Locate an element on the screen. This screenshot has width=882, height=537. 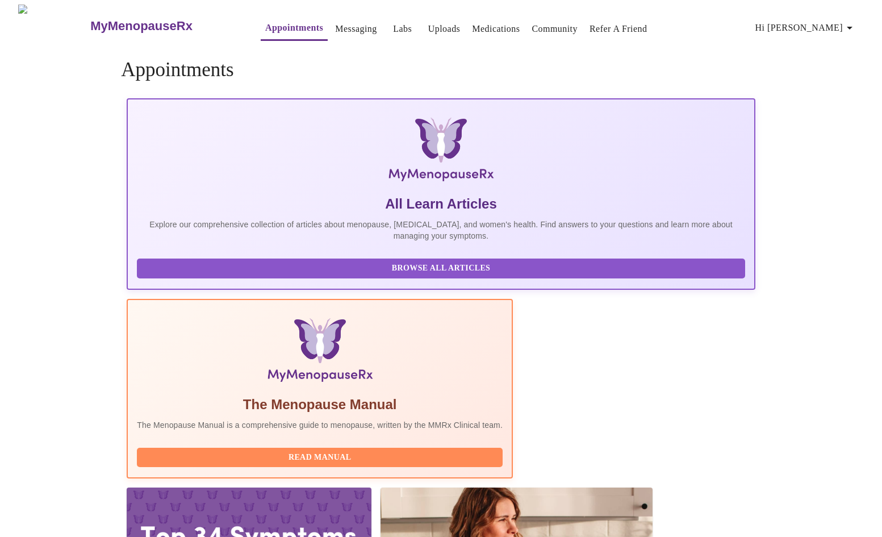
a: Uploads is located at coordinates (444, 29).